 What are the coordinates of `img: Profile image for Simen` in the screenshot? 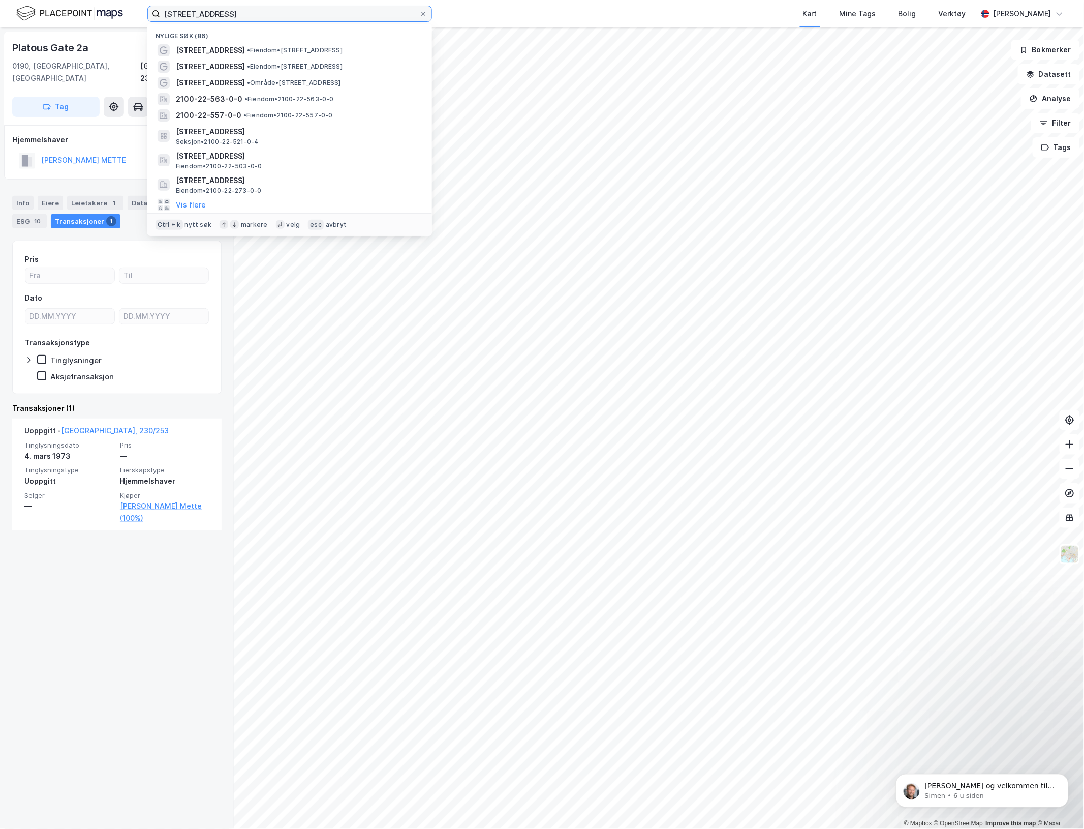 It's located at (31, 39).